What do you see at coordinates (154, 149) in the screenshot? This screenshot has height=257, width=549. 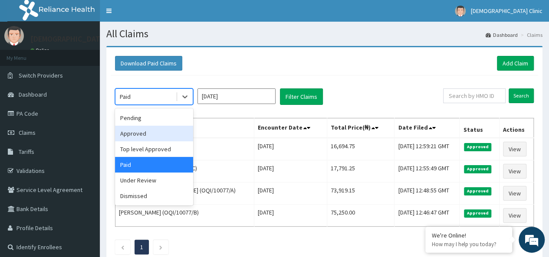 I see `div: Top level Approved` at bounding box center [154, 149].